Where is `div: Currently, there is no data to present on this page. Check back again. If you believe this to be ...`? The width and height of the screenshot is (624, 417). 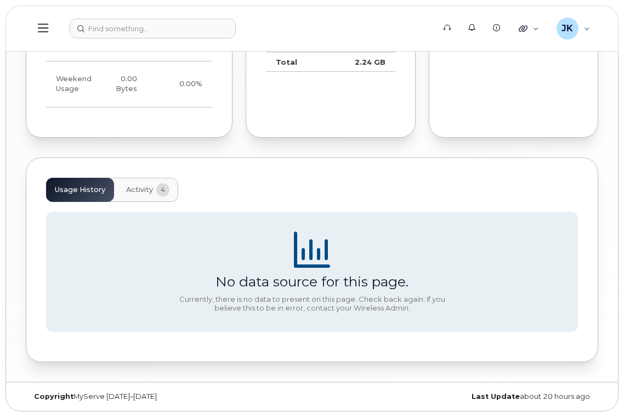 div: Currently, there is no data to present on this page. Check back again. If you believe this to be ... is located at coordinates (312, 303).